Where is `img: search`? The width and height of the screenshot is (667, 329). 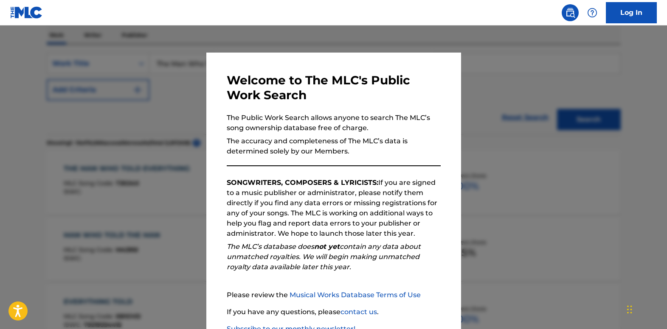
img: search is located at coordinates (570, 13).